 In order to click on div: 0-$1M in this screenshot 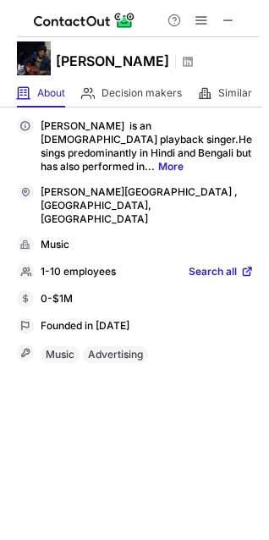, I will do `click(147, 299)`.